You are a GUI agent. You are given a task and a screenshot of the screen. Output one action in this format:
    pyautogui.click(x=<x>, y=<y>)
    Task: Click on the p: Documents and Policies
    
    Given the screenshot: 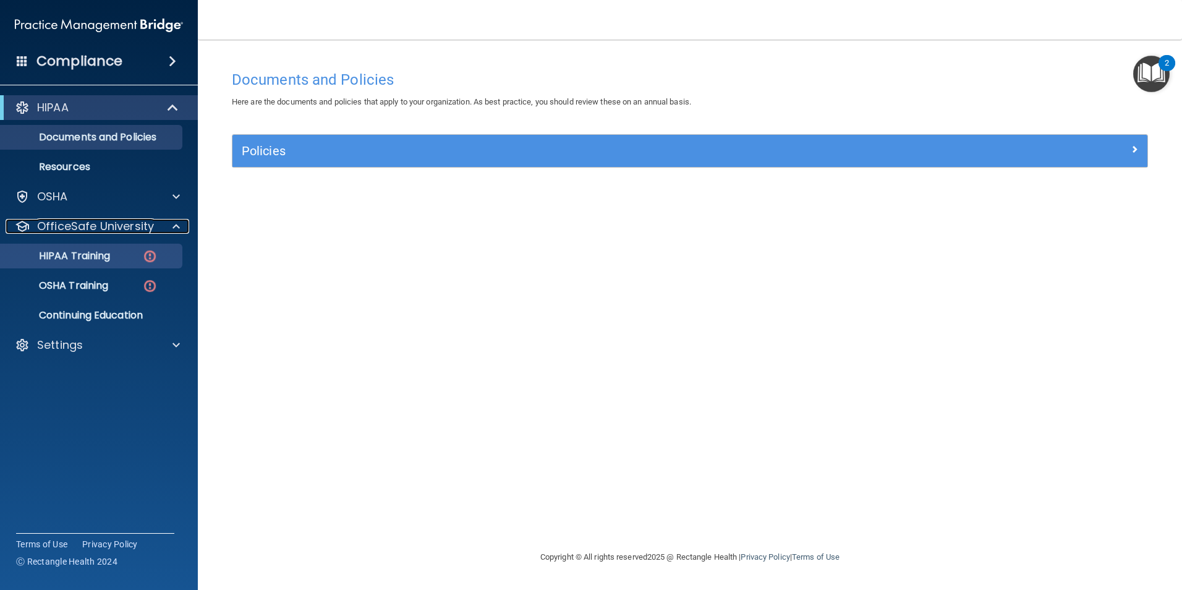 What is the action you would take?
    pyautogui.click(x=92, y=137)
    